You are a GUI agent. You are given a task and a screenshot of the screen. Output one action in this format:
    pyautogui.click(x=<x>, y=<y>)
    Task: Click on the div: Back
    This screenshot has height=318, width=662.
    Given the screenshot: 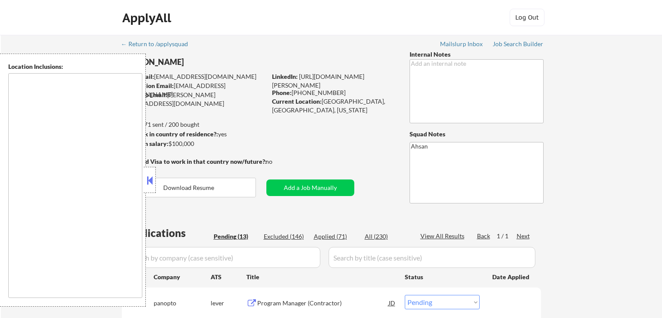 What is the action you would take?
    pyautogui.click(x=484, y=236)
    